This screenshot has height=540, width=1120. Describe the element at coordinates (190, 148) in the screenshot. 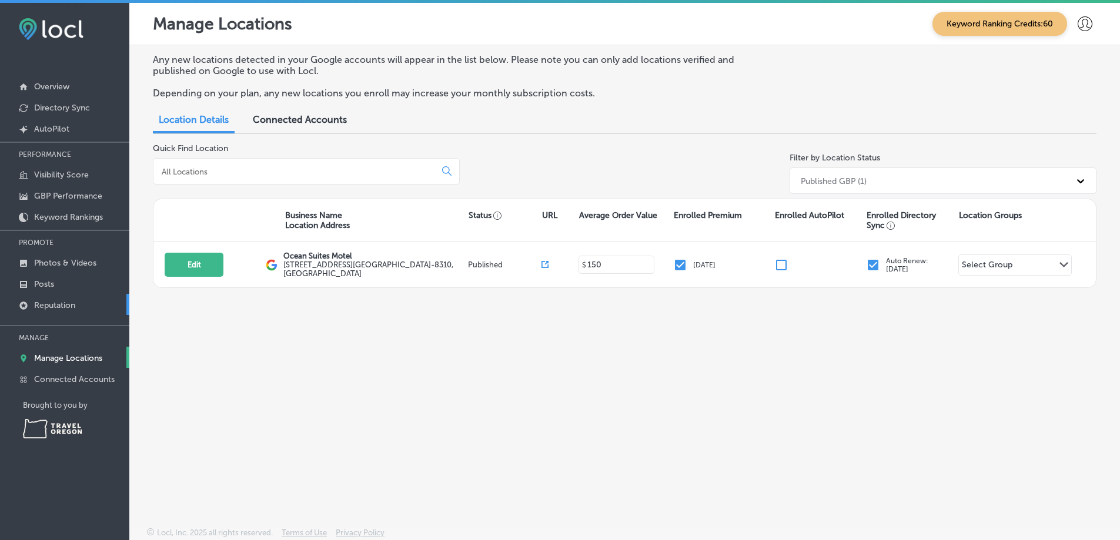

I see `label: Quick Find Location` at that location.